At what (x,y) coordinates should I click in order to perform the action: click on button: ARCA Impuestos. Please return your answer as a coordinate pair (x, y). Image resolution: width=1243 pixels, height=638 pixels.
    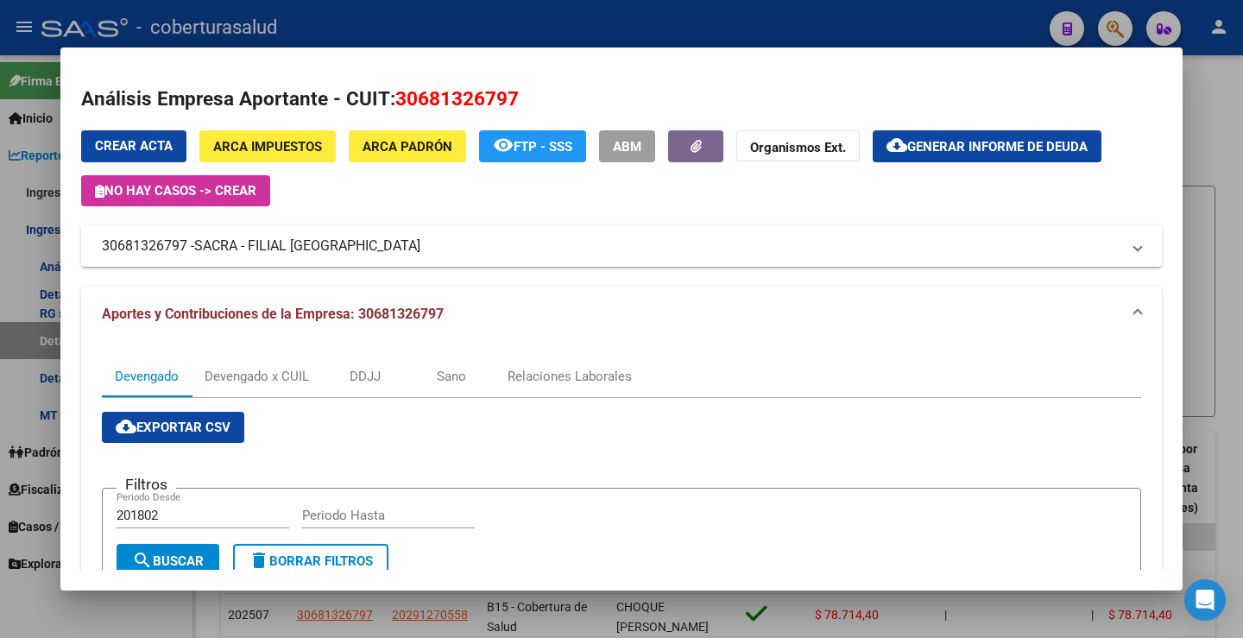
    Looking at the image, I should click on (268, 146).